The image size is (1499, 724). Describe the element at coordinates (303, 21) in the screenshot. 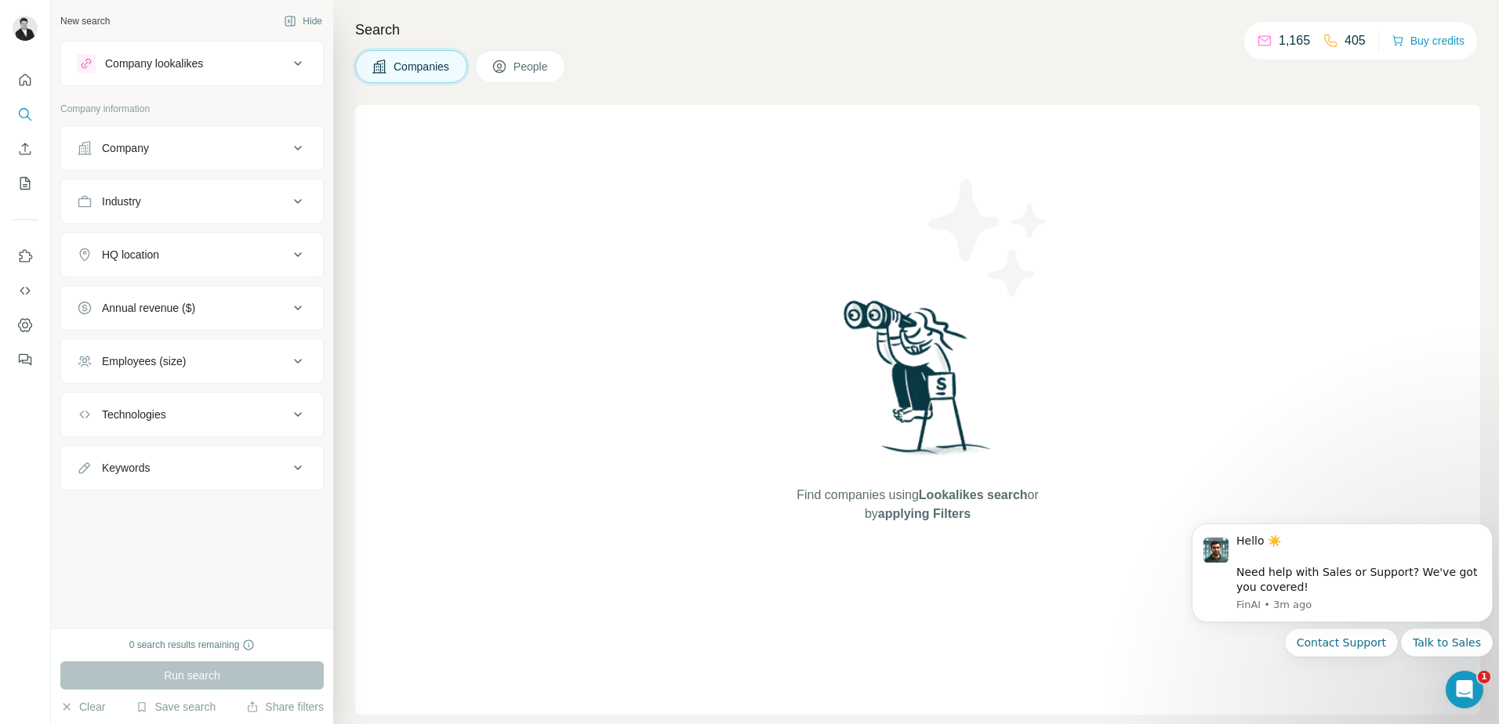

I see `button: Hide` at that location.